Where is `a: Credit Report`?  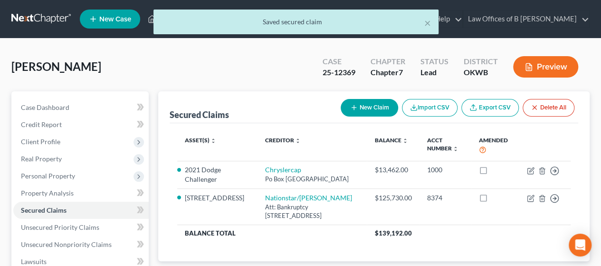
a: Credit Report is located at coordinates (81, 124).